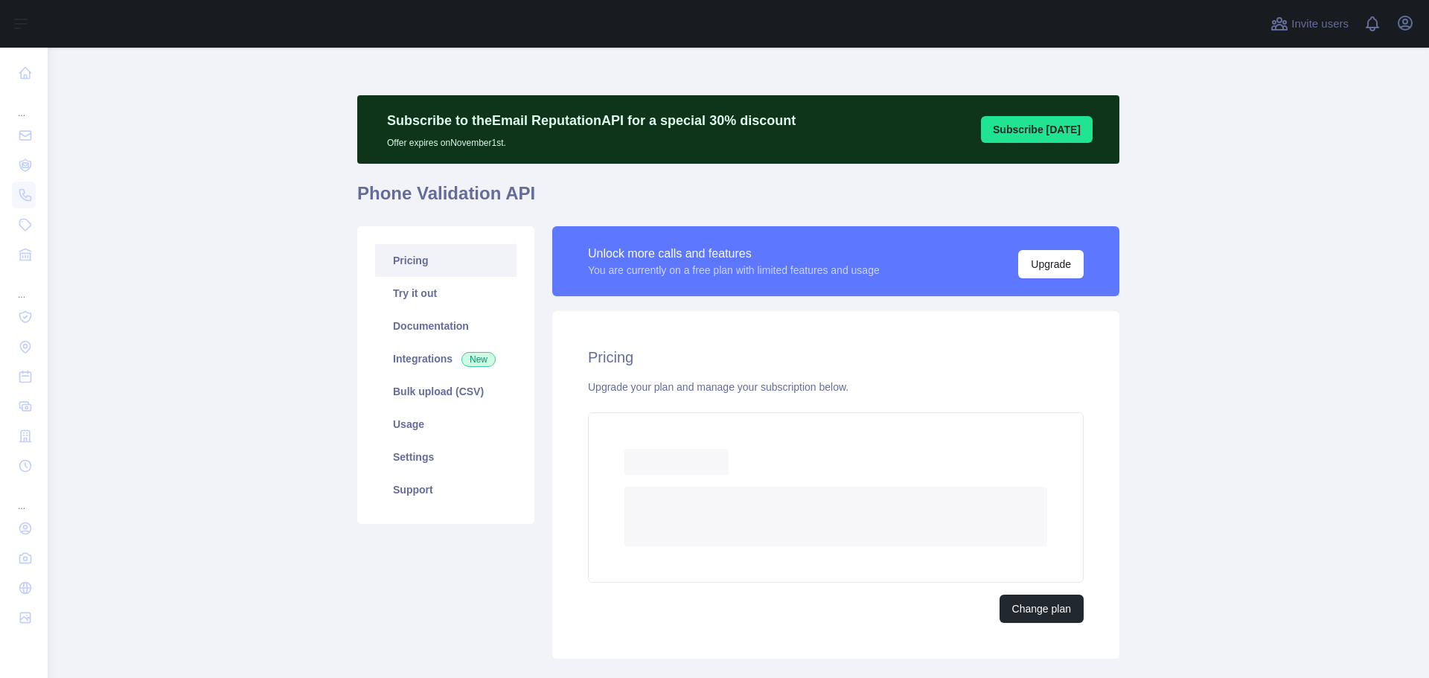 Image resolution: width=1429 pixels, height=678 pixels. I want to click on button: Invite users, so click(1309, 24).